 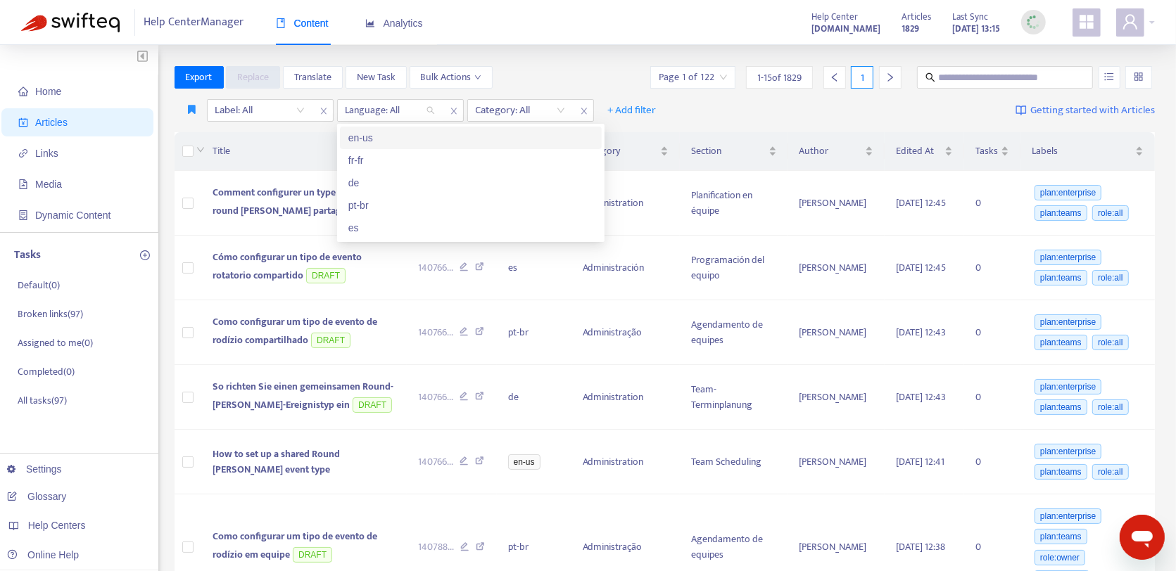 What do you see at coordinates (50, 314) in the screenshot?
I see `p: Broken links ( 97 )` at bounding box center [50, 314].